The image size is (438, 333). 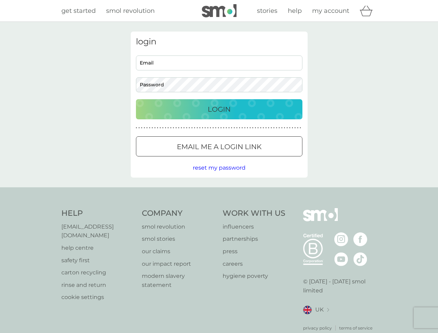 I want to click on p: rinse and return, so click(x=98, y=285).